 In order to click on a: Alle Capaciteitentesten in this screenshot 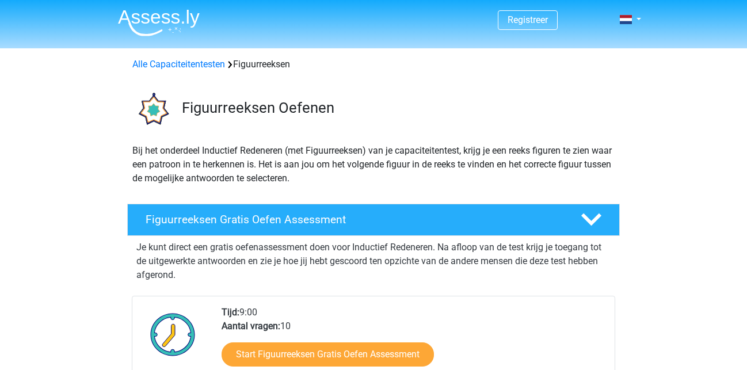, I will do `click(178, 64)`.